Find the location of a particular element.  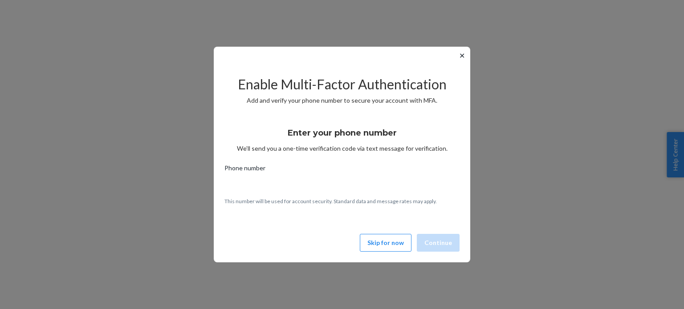

p: Add and verify your phone number to secure your account with MFA. is located at coordinates (342, 101).